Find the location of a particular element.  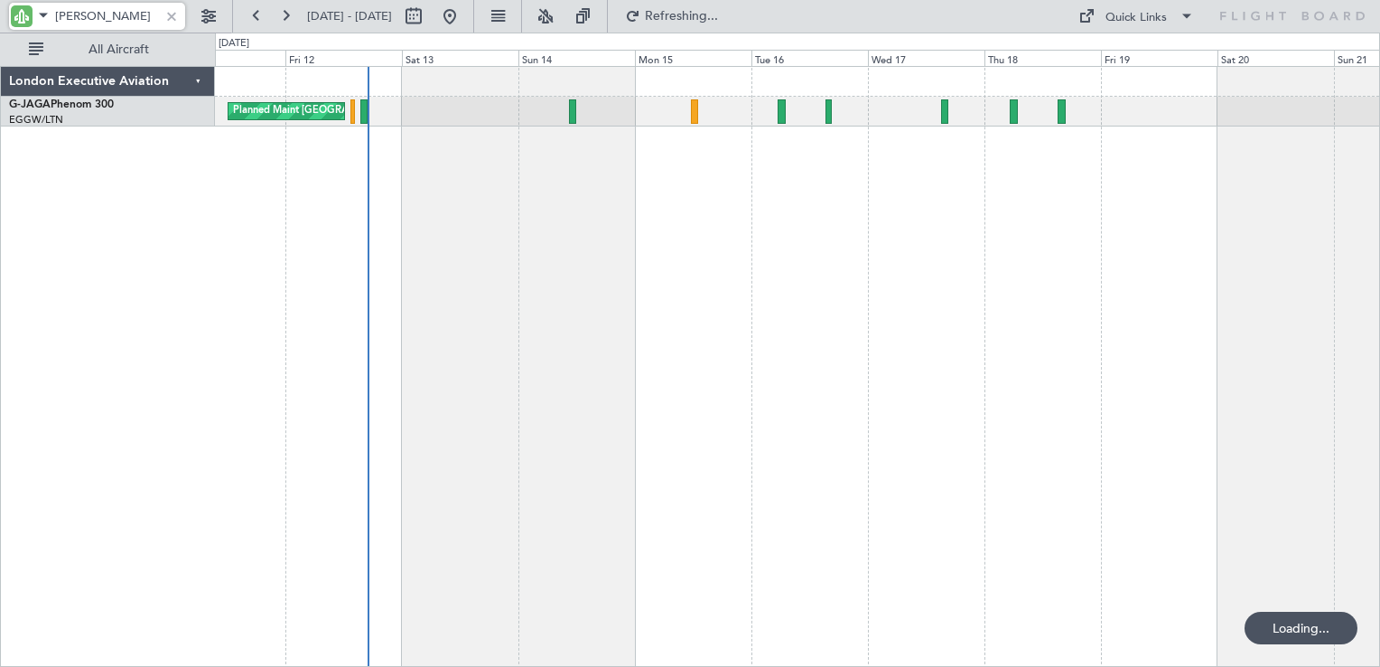

div: Sun 14 is located at coordinates (576, 58).